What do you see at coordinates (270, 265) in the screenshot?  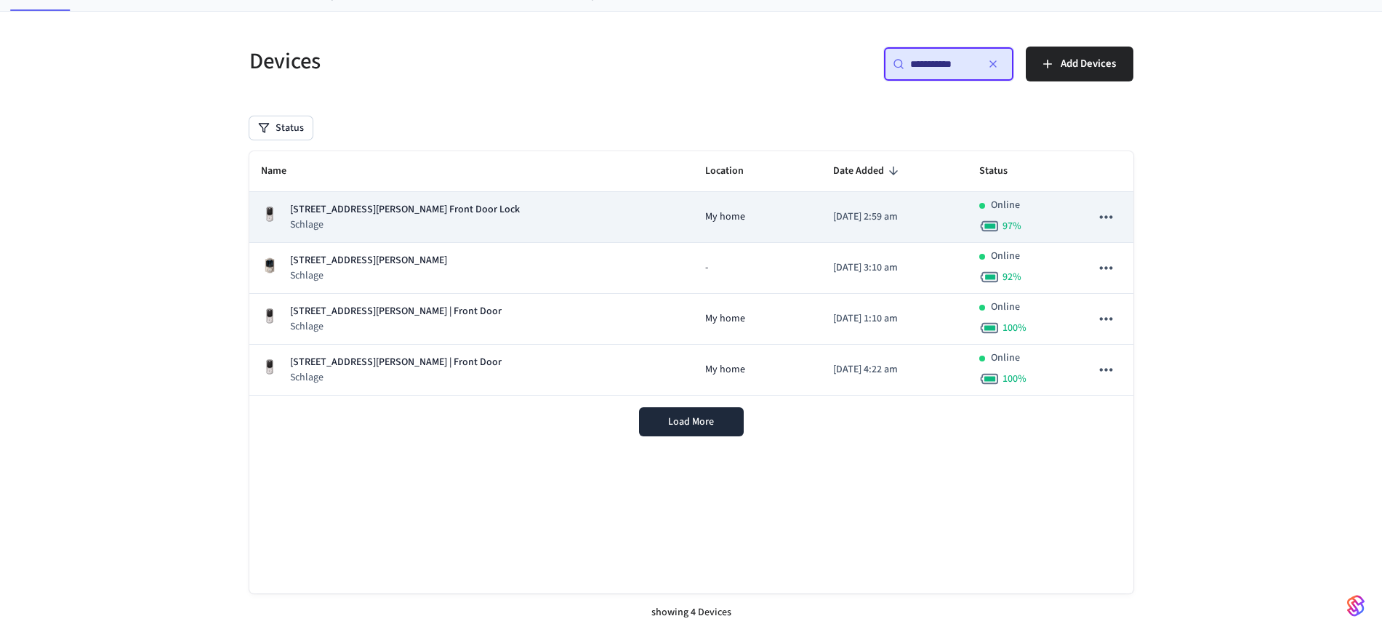 I see `img: Schlage Sense Smart Deadbolt with Camelot Trim, Front` at bounding box center [270, 265].